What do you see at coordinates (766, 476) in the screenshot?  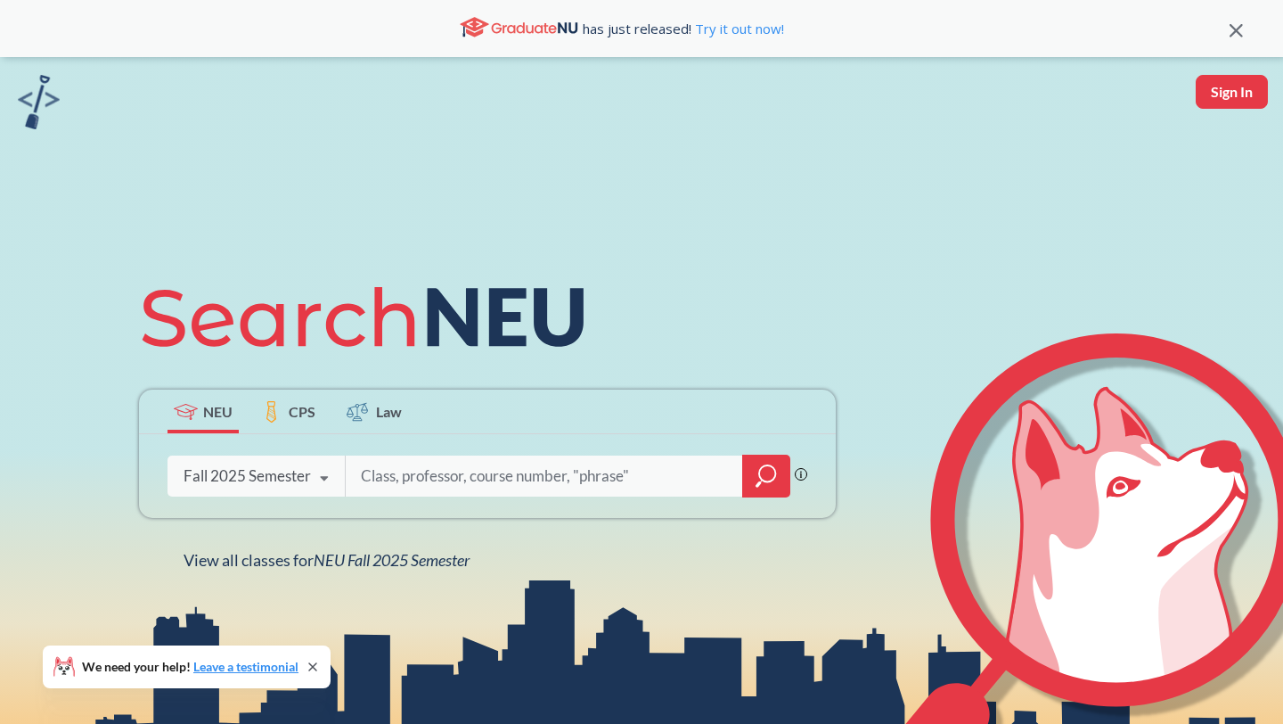 I see `div: magnifying glass` at bounding box center [766, 476].